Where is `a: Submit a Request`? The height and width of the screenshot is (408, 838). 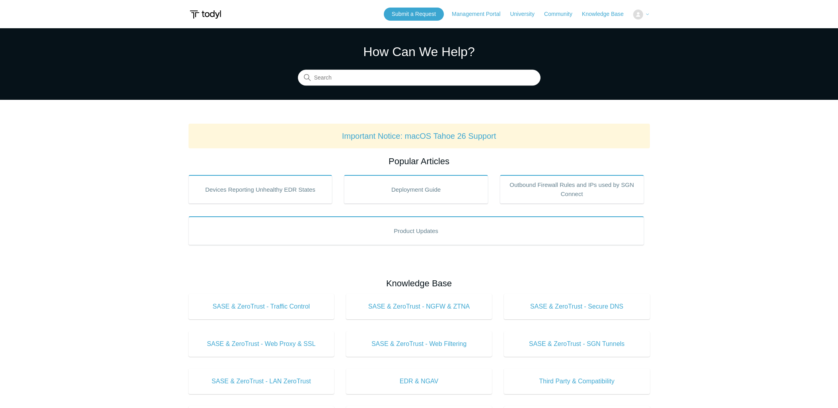 a: Submit a Request is located at coordinates (414, 14).